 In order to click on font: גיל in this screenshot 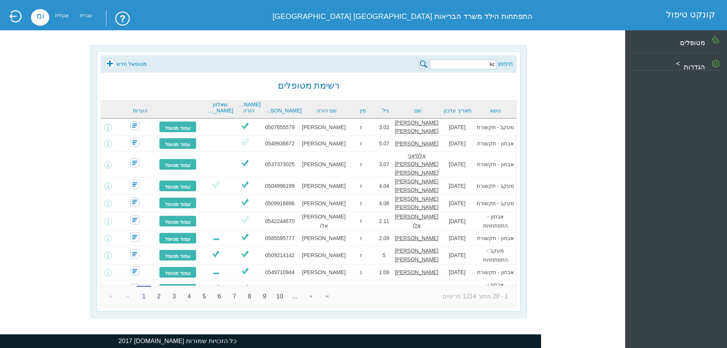, I will do `click(386, 111)`.